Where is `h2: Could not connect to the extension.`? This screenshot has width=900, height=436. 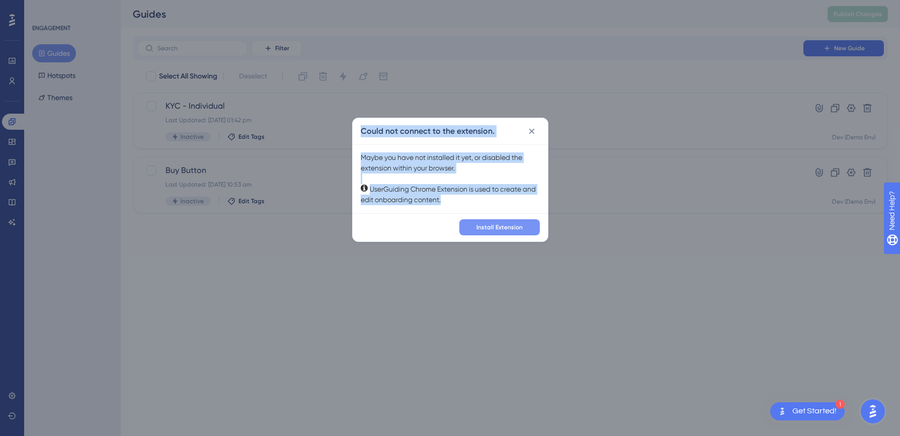 h2: Could not connect to the extension. is located at coordinates (428, 131).